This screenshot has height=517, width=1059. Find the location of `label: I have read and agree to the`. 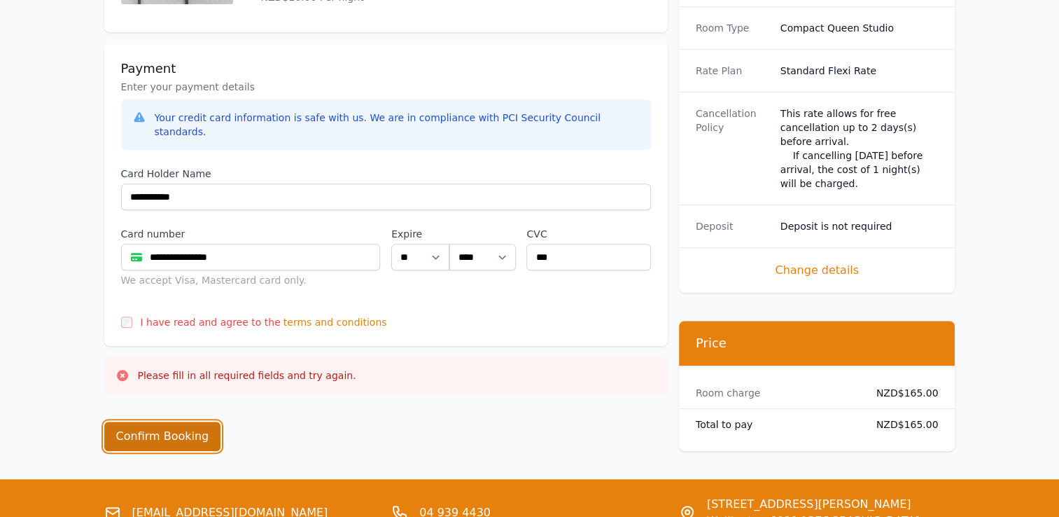

label: I have read and agree to the is located at coordinates (211, 322).